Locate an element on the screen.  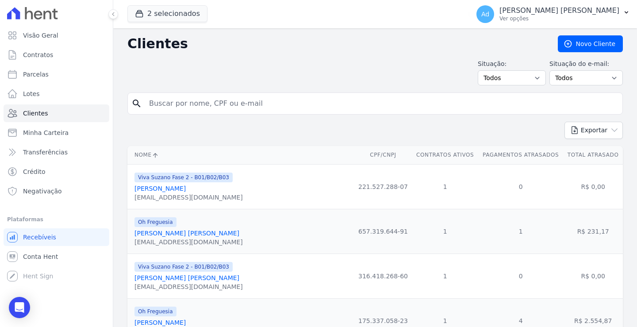
a: Negativação is located at coordinates (56, 191).